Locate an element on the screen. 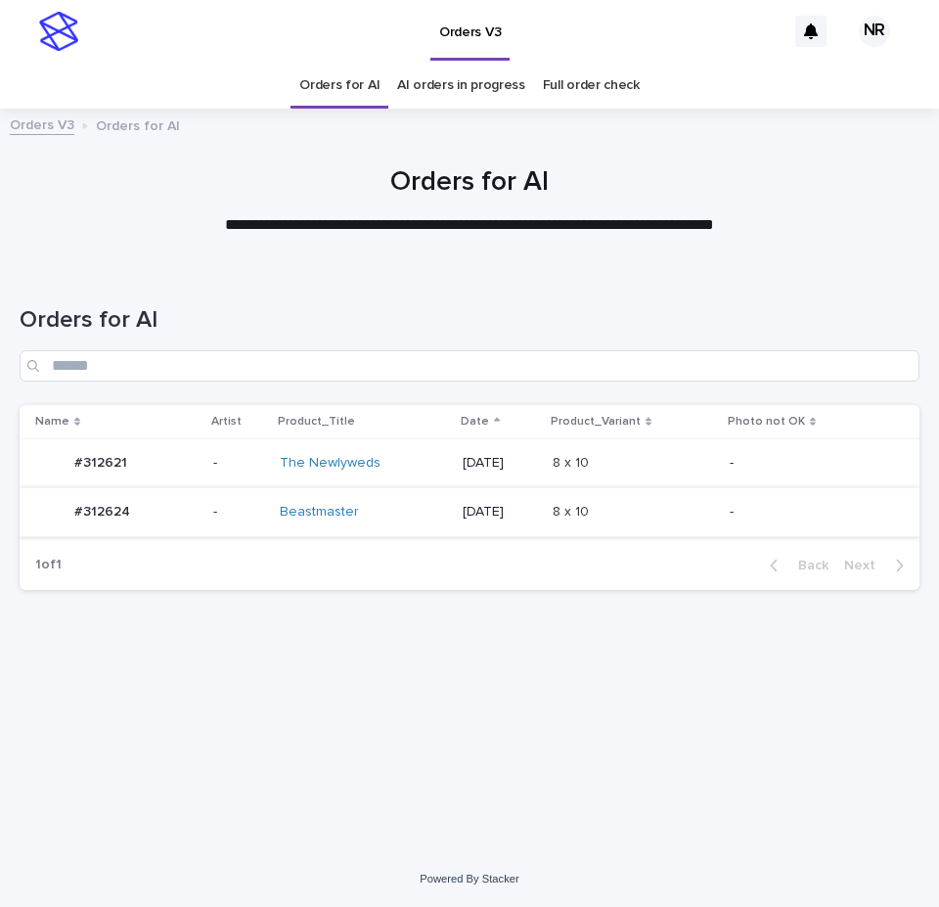  span: Next is located at coordinates (866, 566).